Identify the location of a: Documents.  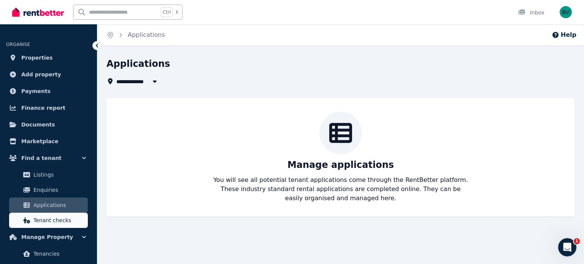
(48, 125).